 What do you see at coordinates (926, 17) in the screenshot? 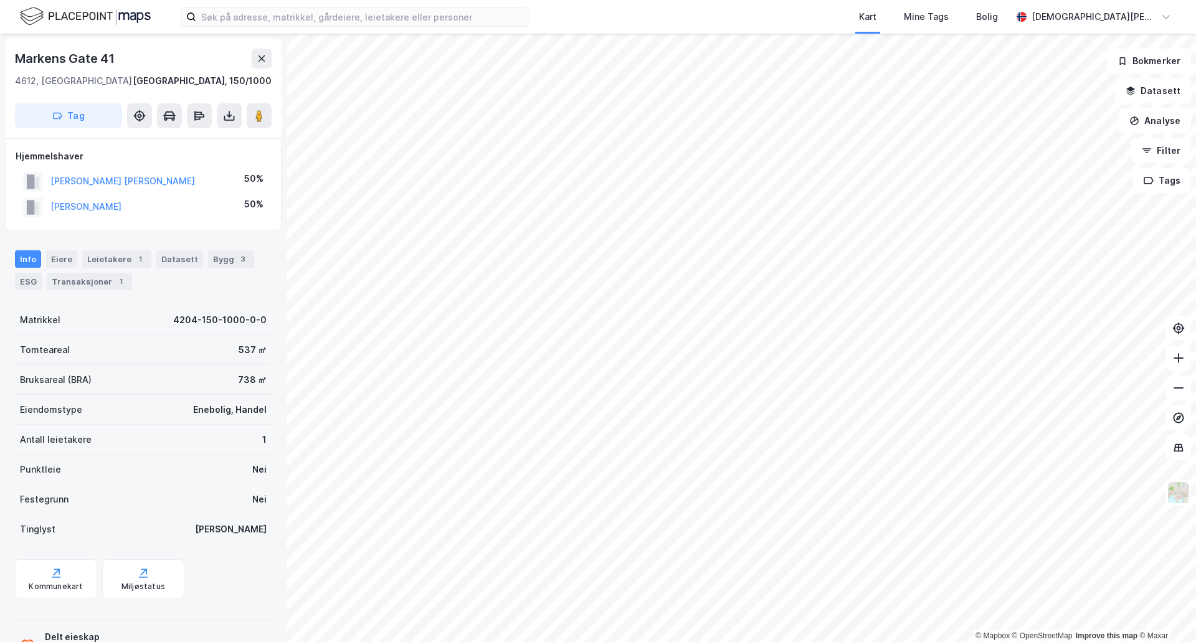
I see `div: Mine Tags` at bounding box center [926, 17].